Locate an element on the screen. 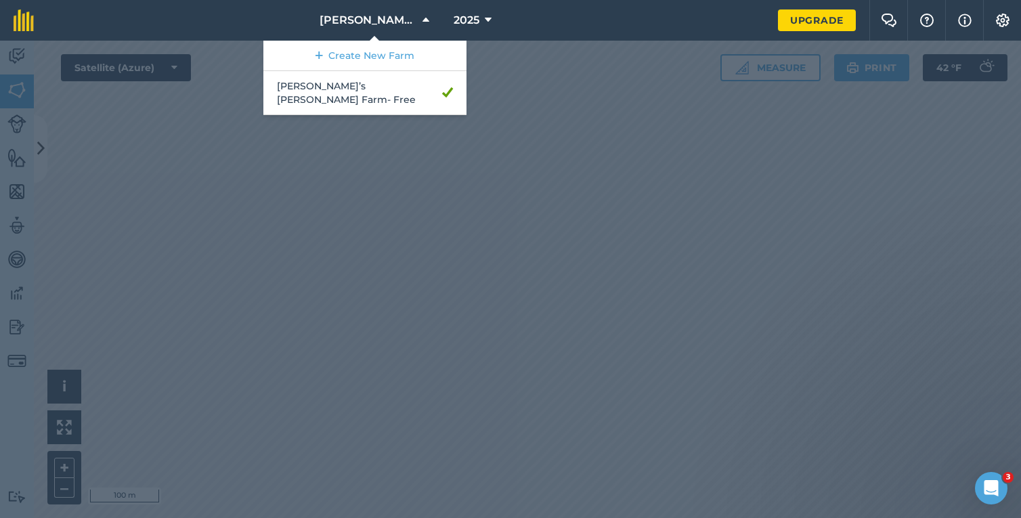 Image resolution: width=1021 pixels, height=518 pixels. img: svg+xml;base64,PHN2ZyB4bWxucz0iaHR0cDovL3d3dy53My5vcmcvMjAwMC9zdmciIHdpZHRoPSIxNyIgaGVpZ2h0PSIxNy... is located at coordinates (964, 20).